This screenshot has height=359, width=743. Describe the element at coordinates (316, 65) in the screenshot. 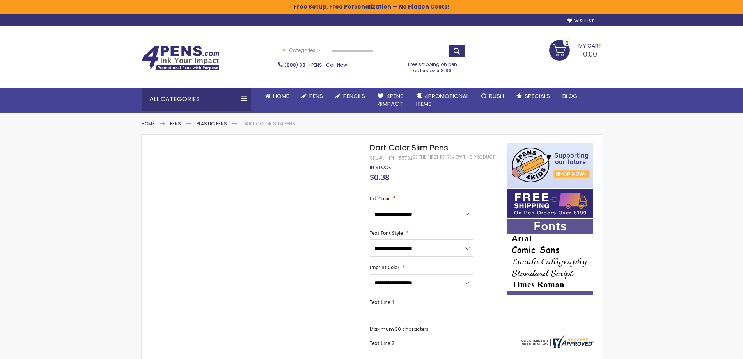

I see `span: - Call Now!` at that location.